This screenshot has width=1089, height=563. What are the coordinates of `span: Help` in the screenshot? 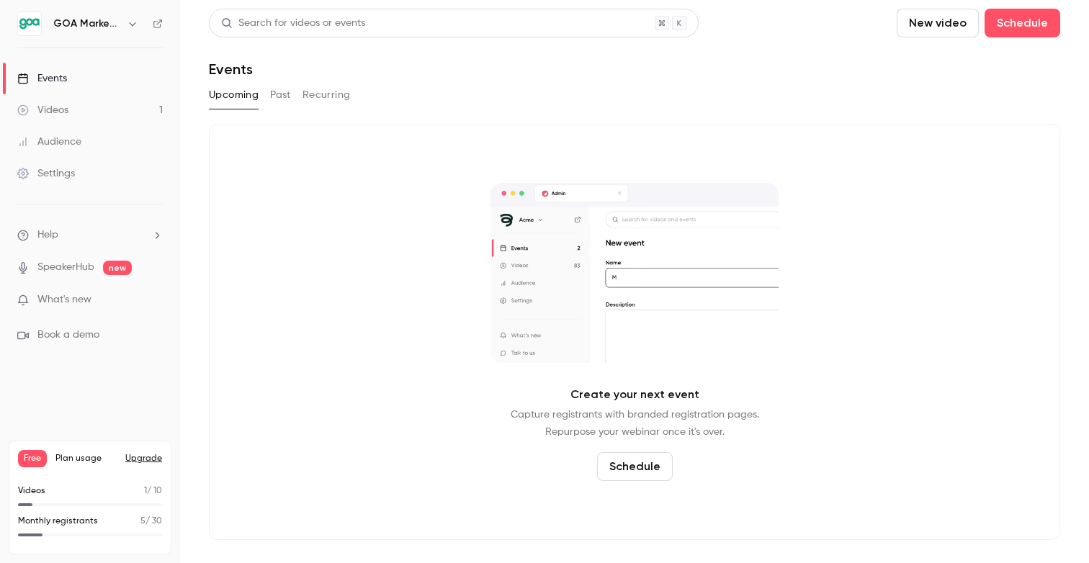 It's located at (48, 235).